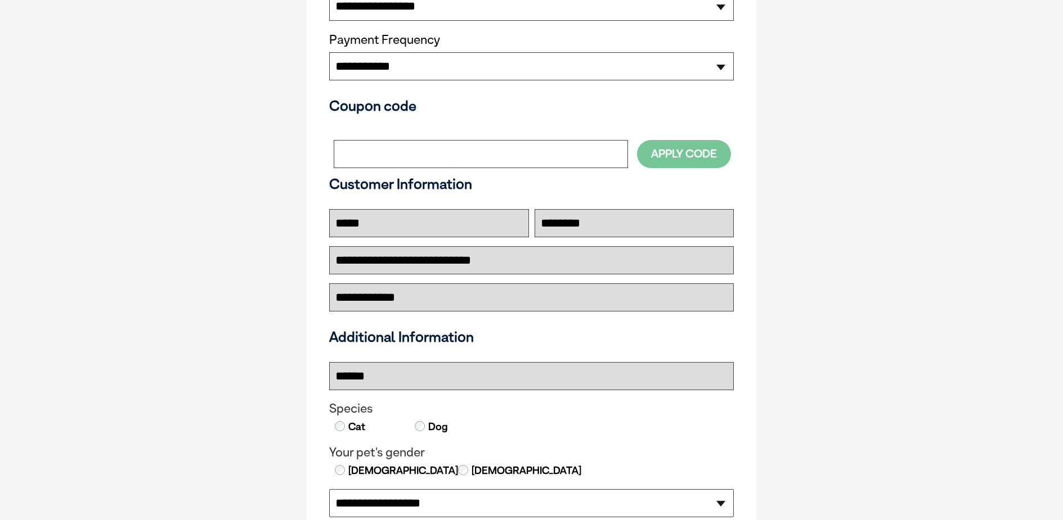  Describe the element at coordinates (384, 40) in the screenshot. I see `label: Payment Frequency` at that location.